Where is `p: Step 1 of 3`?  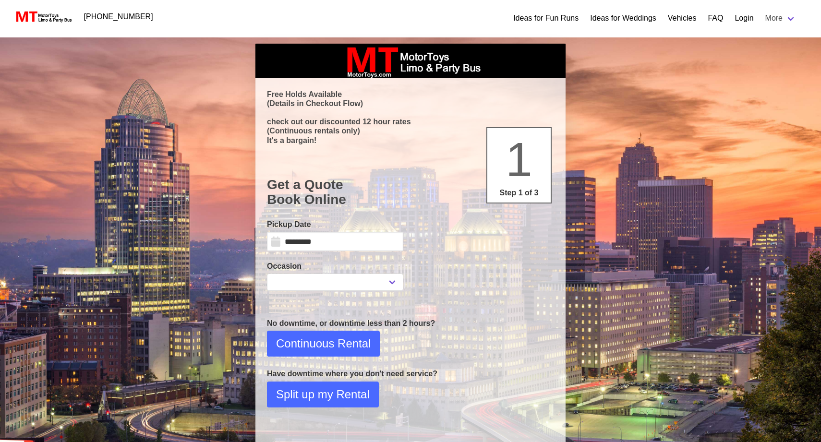 p: Step 1 of 3 is located at coordinates (519, 193).